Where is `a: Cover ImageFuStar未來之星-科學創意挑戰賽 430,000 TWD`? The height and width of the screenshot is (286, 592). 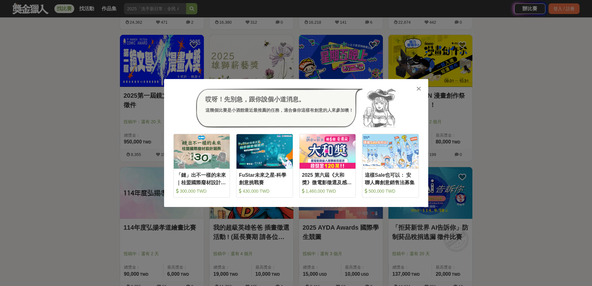 a: Cover ImageFuStar未來之星-科學創意挑戰賽 430,000 TWD is located at coordinates (265, 165).